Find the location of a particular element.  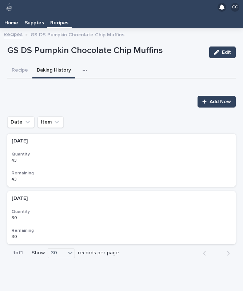

p: Supplies is located at coordinates (34, 20).